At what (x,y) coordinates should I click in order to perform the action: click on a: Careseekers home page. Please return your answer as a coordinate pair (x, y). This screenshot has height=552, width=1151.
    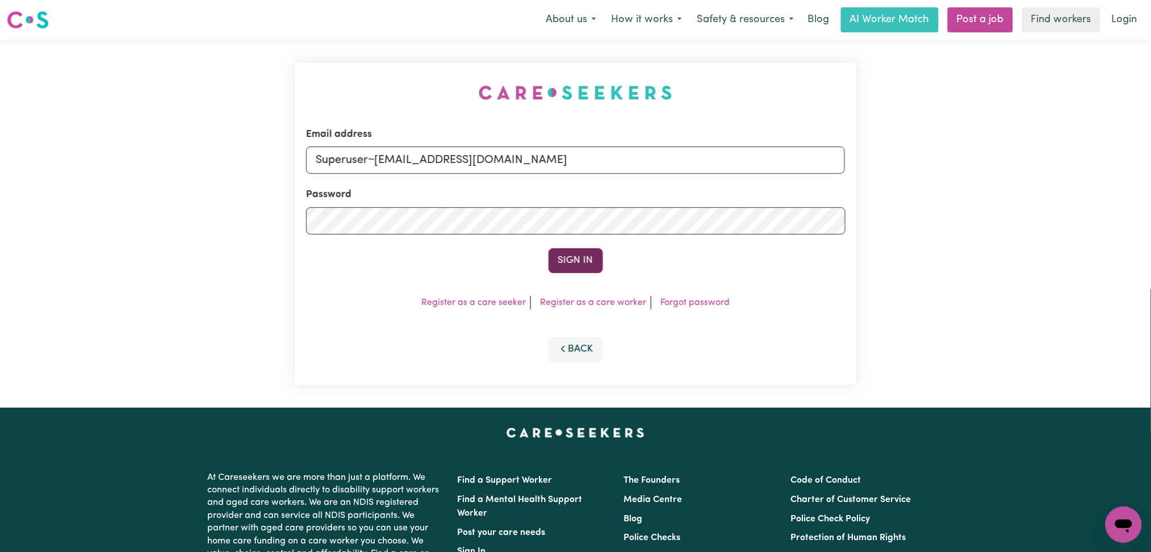
    Looking at the image, I should click on (575, 433).